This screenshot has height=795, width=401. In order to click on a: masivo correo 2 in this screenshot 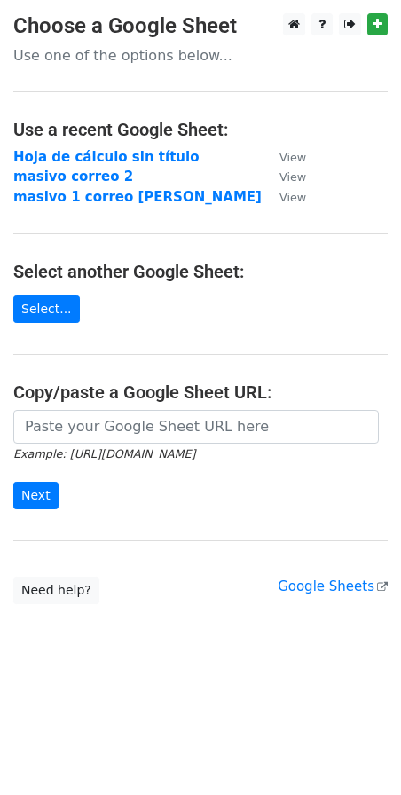, I will do `click(73, 177)`.